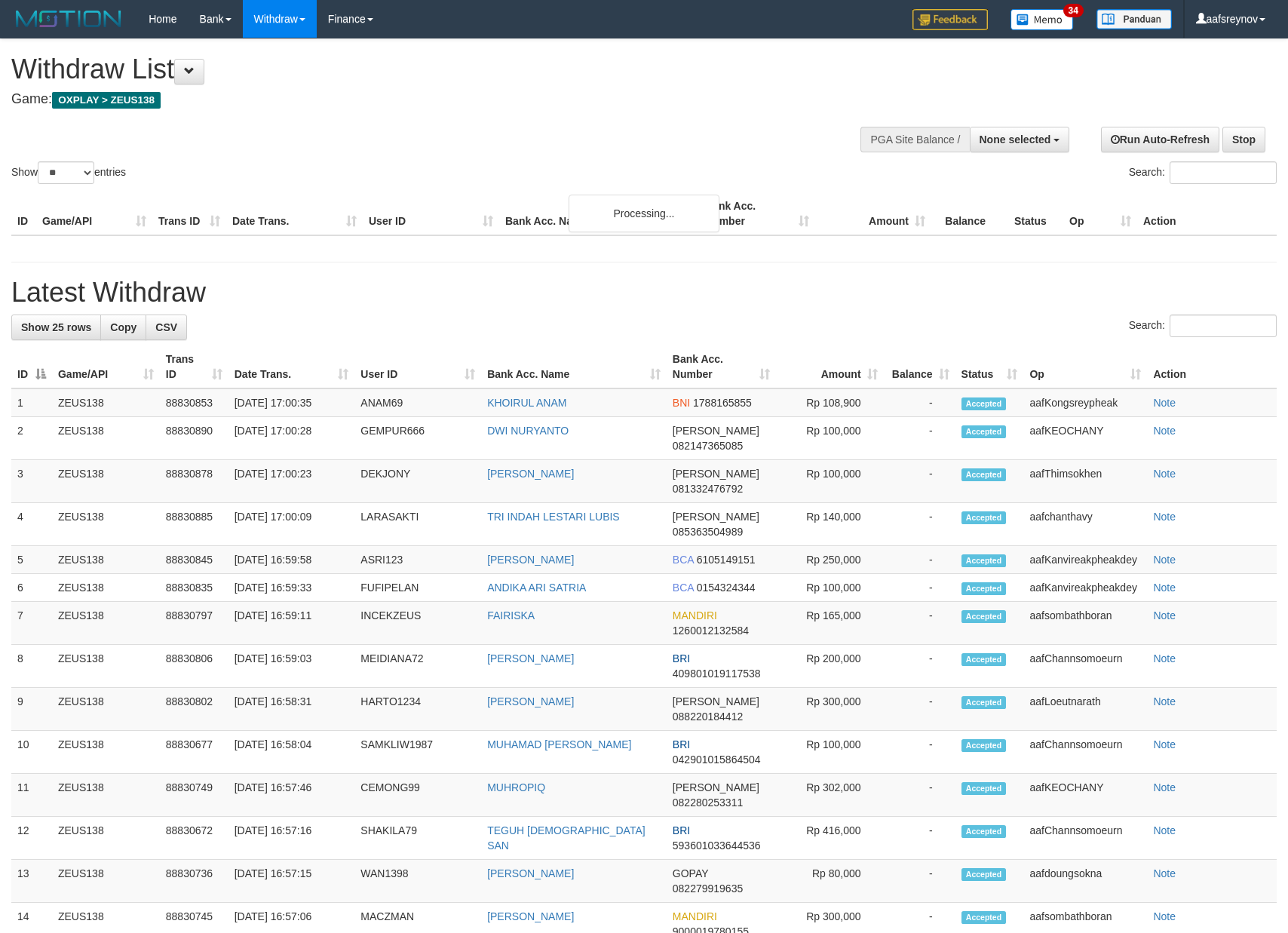 The image size is (1288, 933). I want to click on th: Trans ID, so click(189, 213).